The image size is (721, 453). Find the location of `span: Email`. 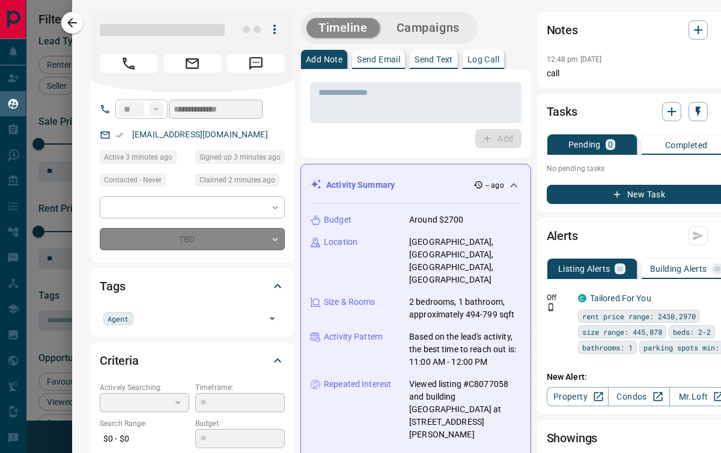

span: Email is located at coordinates (192, 64).